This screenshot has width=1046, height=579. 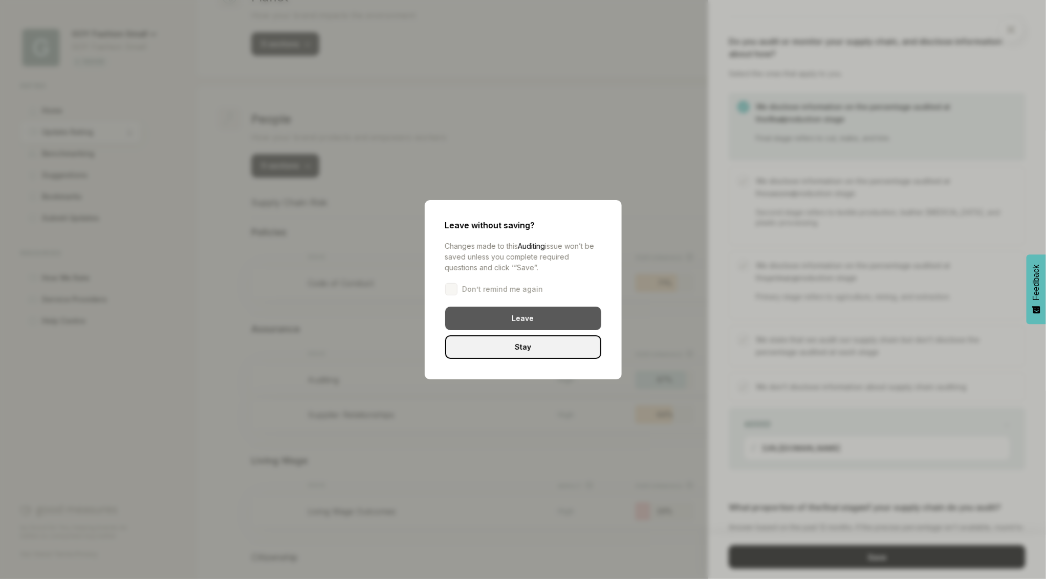 What do you see at coordinates (1037, 289) in the screenshot?
I see `button: Feedback - Show survey` at bounding box center [1037, 289].